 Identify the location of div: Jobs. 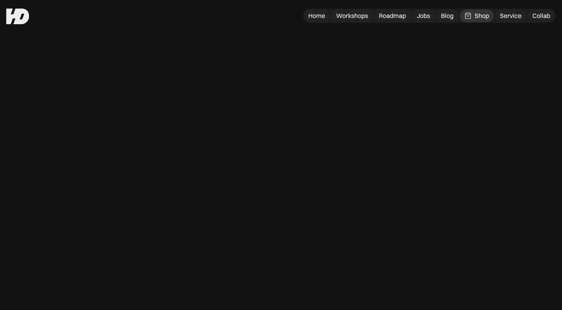
(423, 16).